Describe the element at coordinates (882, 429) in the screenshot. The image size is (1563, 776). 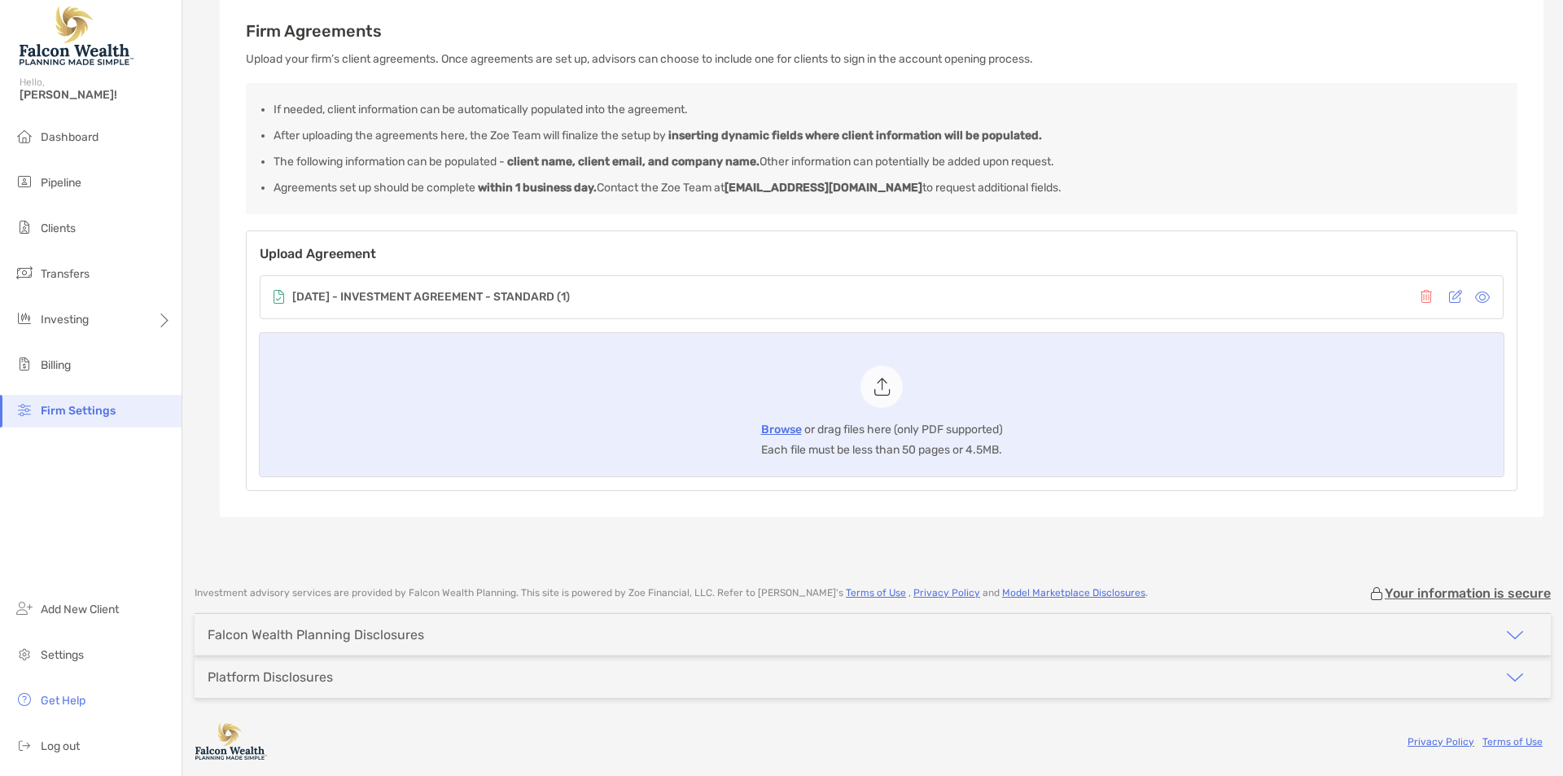
I see `p: or drag files here (only PDF supported)` at that location.